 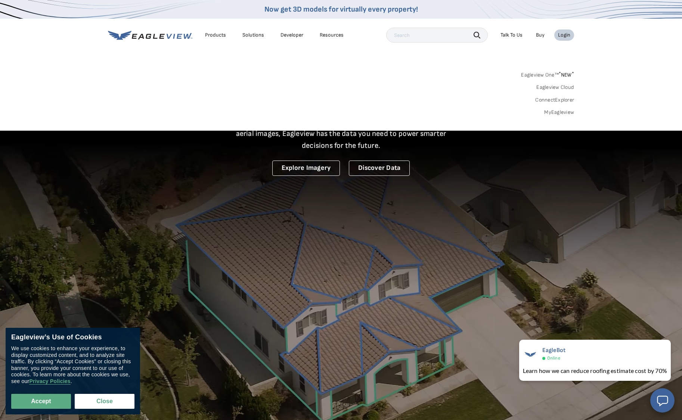 I want to click on button: Close, so click(x=105, y=402).